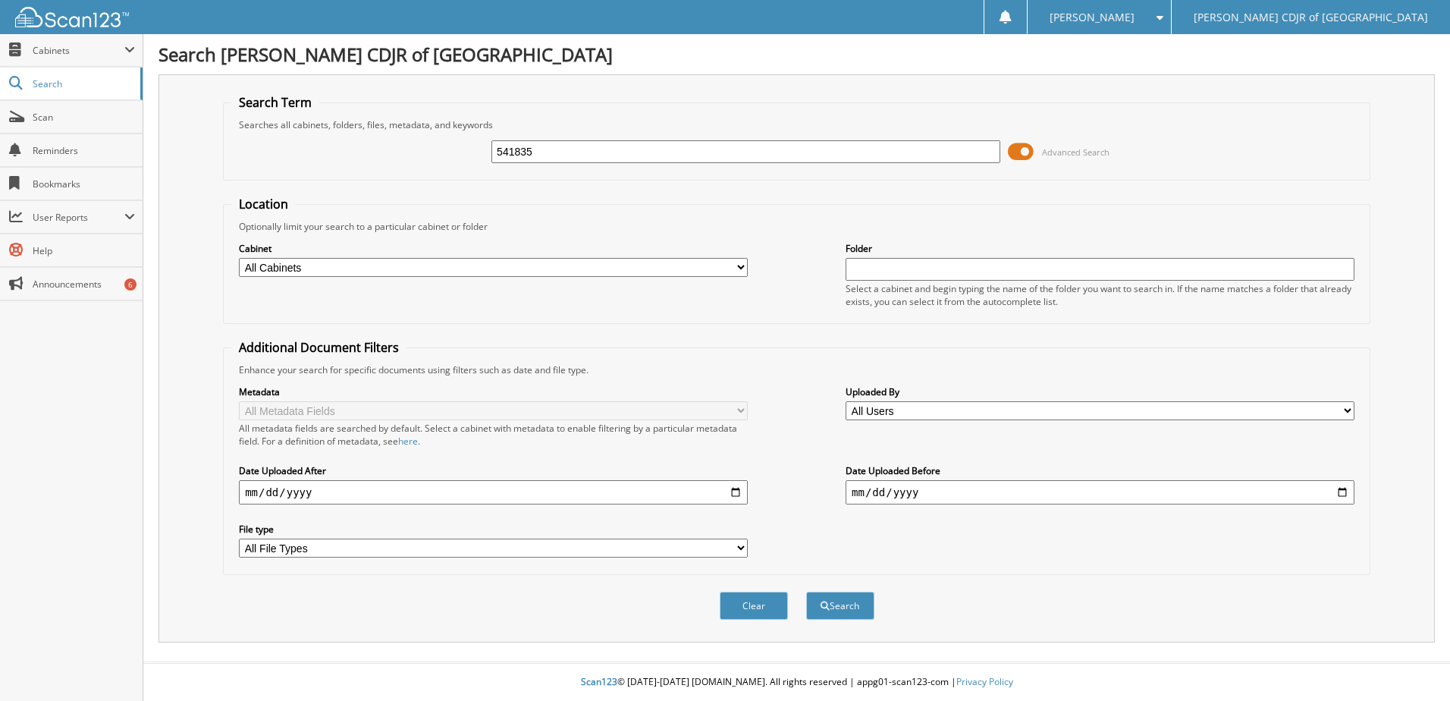 The width and height of the screenshot is (1450, 701). What do you see at coordinates (493, 248) in the screenshot?
I see `label: Cabinet` at bounding box center [493, 248].